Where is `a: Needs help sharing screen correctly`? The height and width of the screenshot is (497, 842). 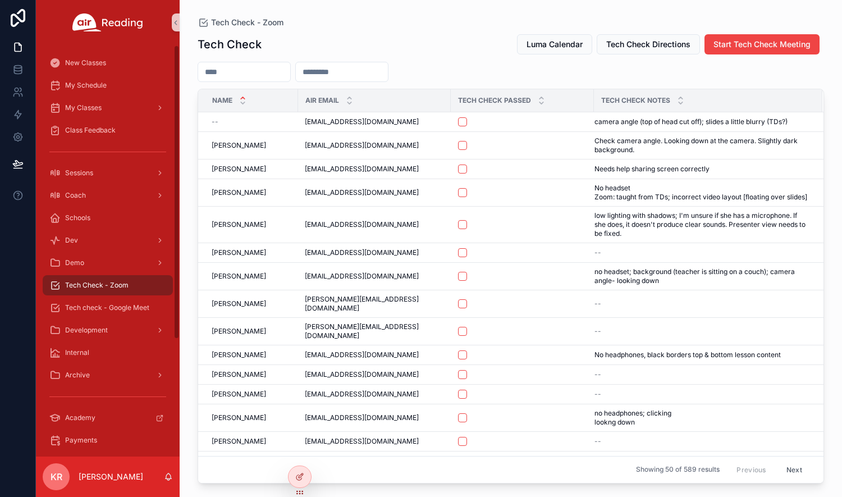 a: Needs help sharing screen correctly is located at coordinates (702, 169).